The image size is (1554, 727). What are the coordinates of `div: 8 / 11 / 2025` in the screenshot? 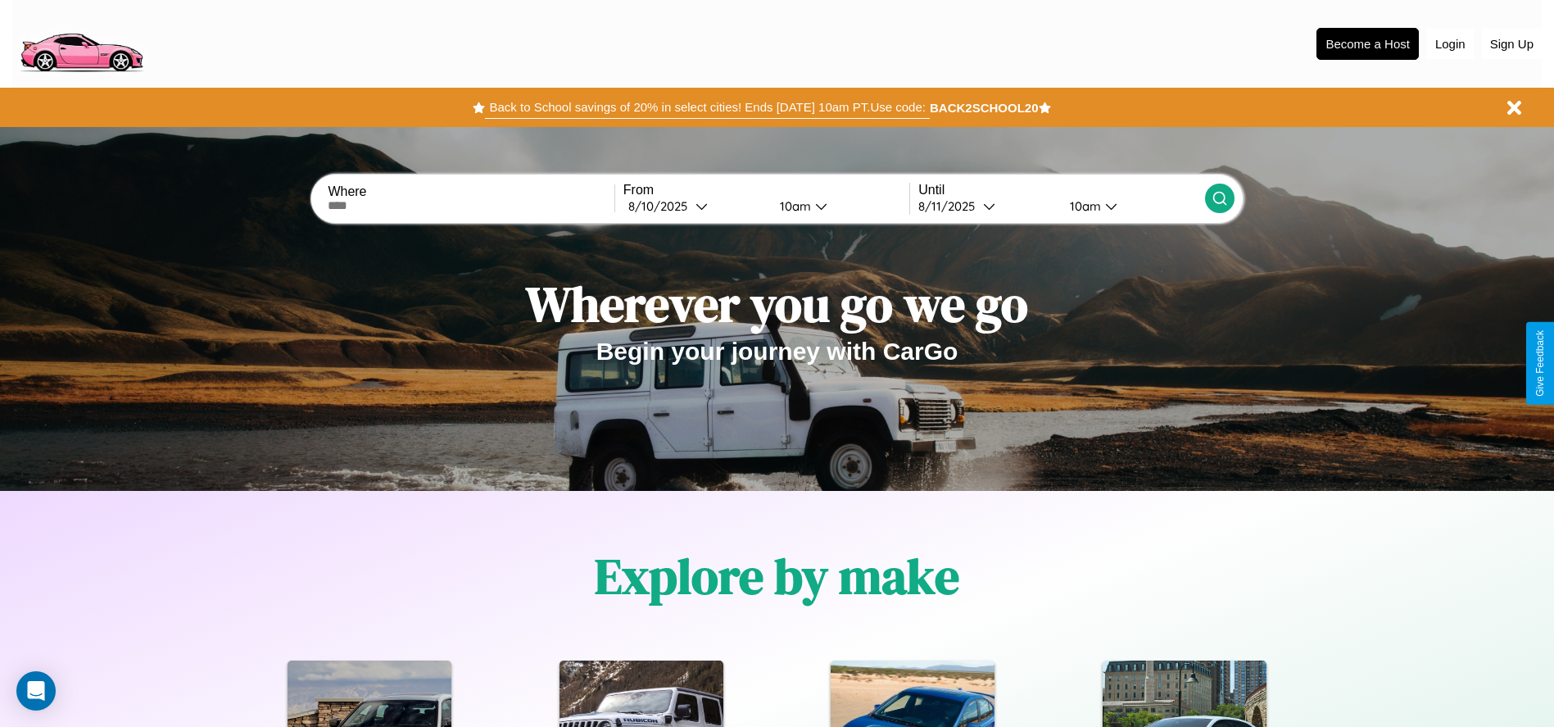 It's located at (950, 206).